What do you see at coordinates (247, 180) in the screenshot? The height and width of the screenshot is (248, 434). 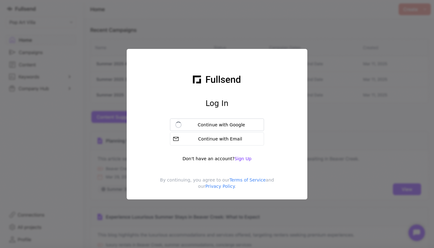 I see `a: Terms of Service` at bounding box center [247, 180].